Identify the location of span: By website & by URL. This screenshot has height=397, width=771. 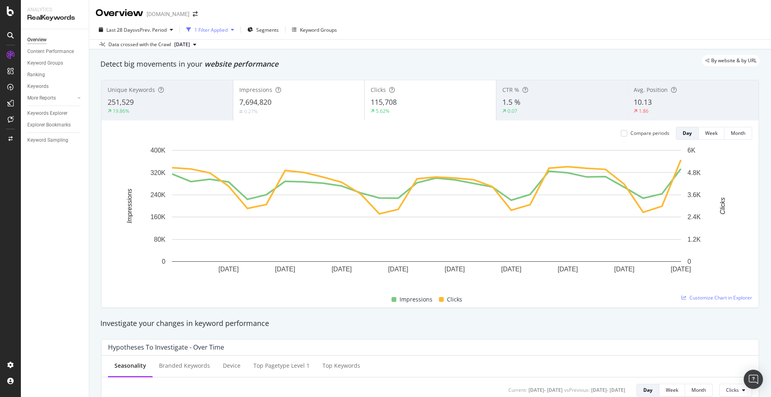
(734, 61).